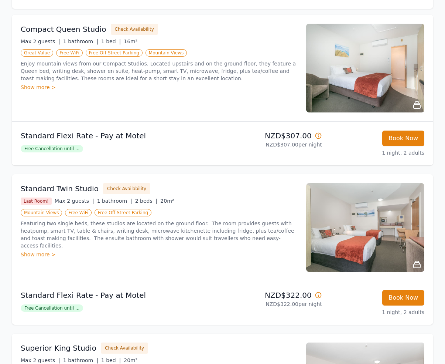 The image size is (445, 364). Describe the element at coordinates (146, 201) in the screenshot. I see `span: 2 beds |` at that location.